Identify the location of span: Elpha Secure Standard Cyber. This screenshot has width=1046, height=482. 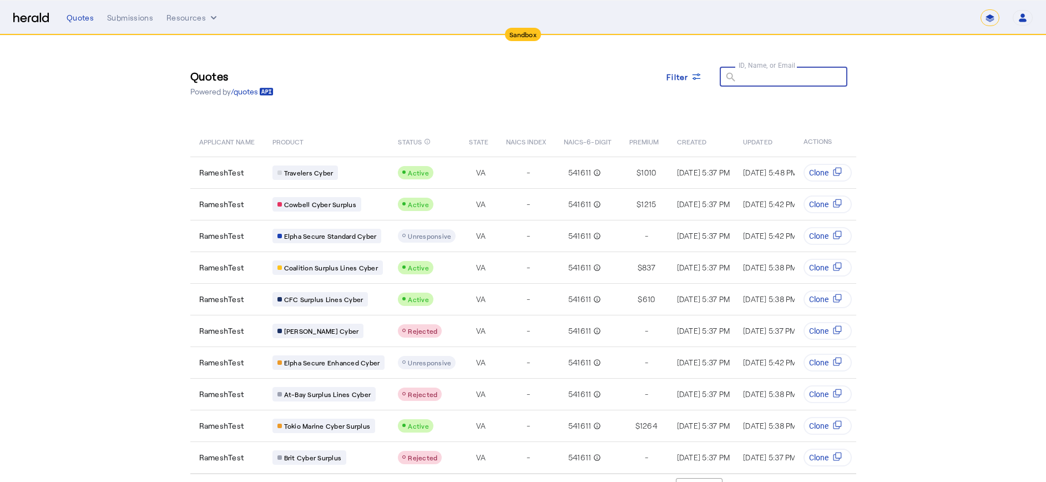
(330, 236).